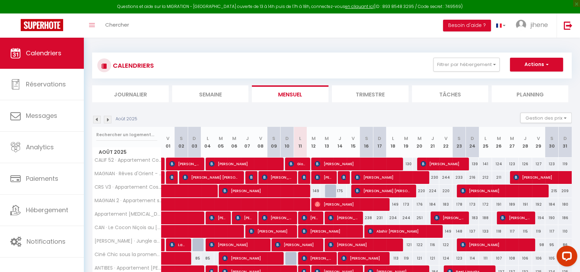  I want to click on li: Trimestre, so click(371, 94).